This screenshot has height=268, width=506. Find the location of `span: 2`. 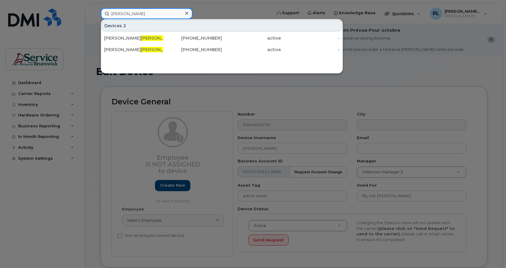

span: 2 is located at coordinates (125, 26).